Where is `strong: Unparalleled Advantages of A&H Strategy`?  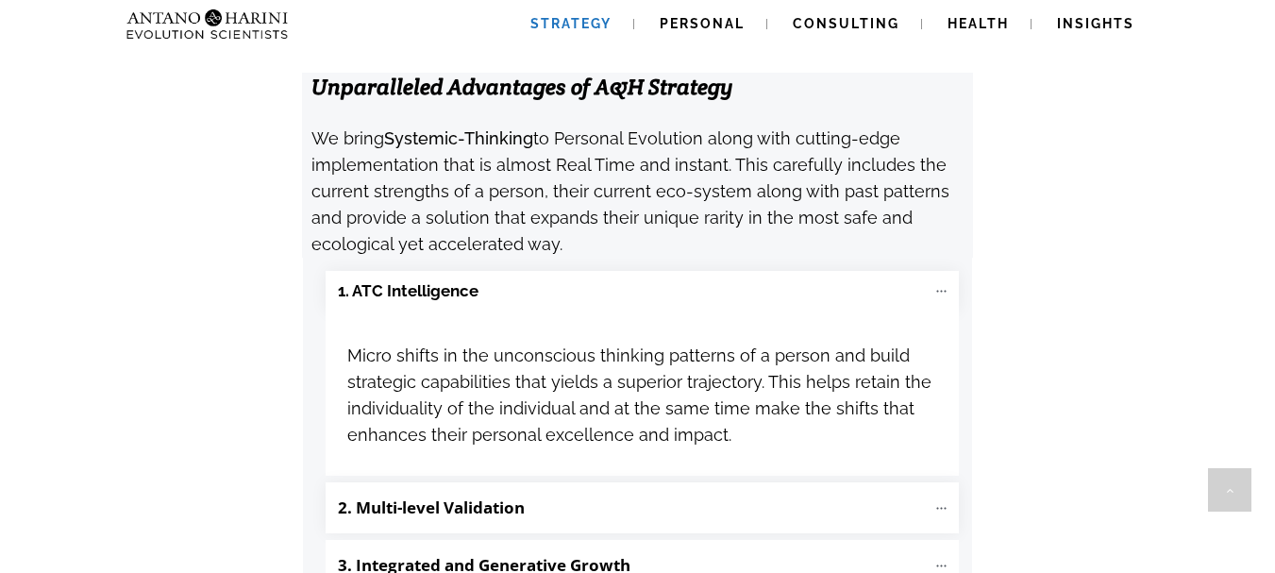
strong: Unparalleled Advantages of A&H Strategy is located at coordinates (522, 87).